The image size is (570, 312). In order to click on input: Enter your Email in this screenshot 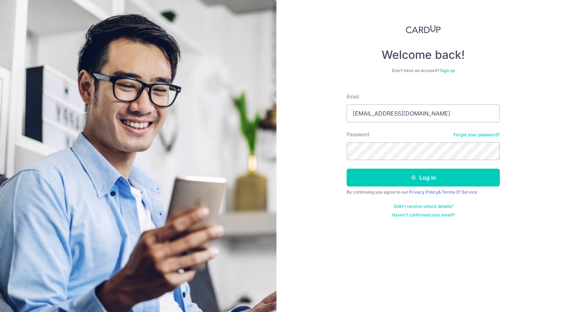, I will do `click(423, 113)`.